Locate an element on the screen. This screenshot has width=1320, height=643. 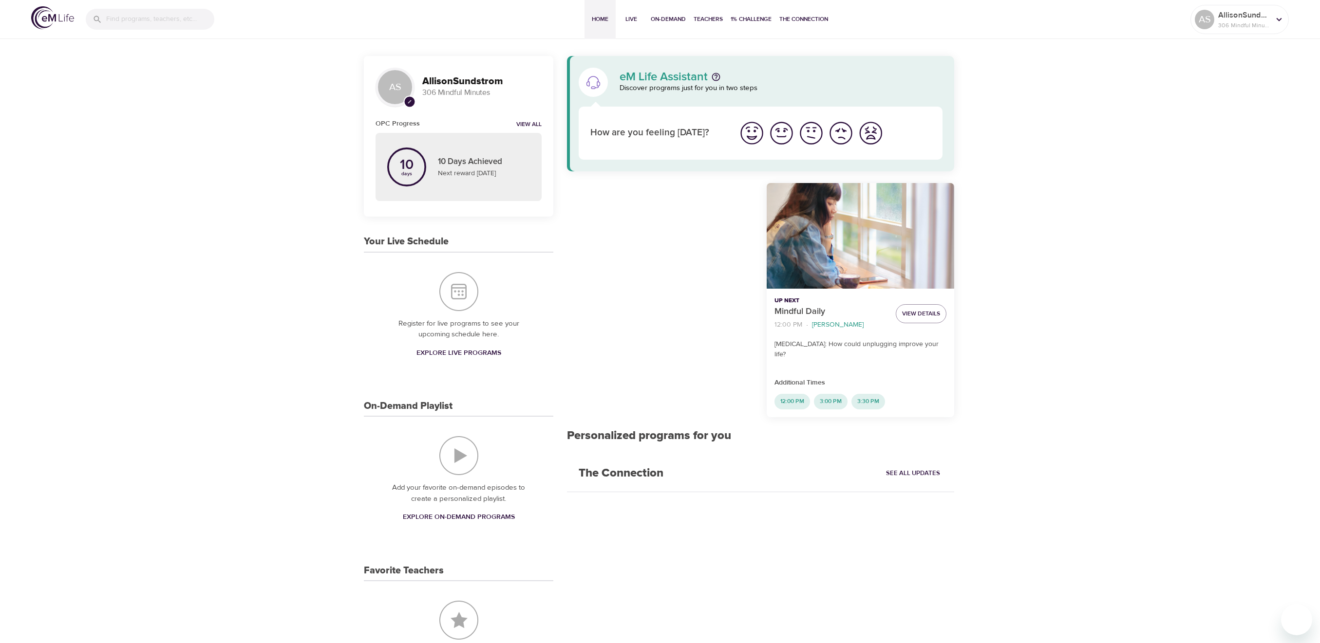
button: View Details is located at coordinates (921, 314).